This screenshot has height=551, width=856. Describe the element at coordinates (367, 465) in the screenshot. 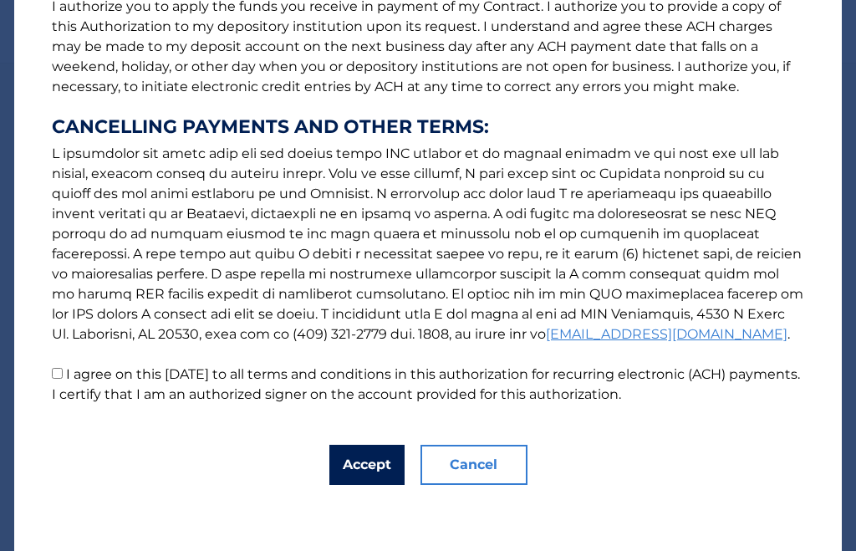

I see `button: Accept` at that location.